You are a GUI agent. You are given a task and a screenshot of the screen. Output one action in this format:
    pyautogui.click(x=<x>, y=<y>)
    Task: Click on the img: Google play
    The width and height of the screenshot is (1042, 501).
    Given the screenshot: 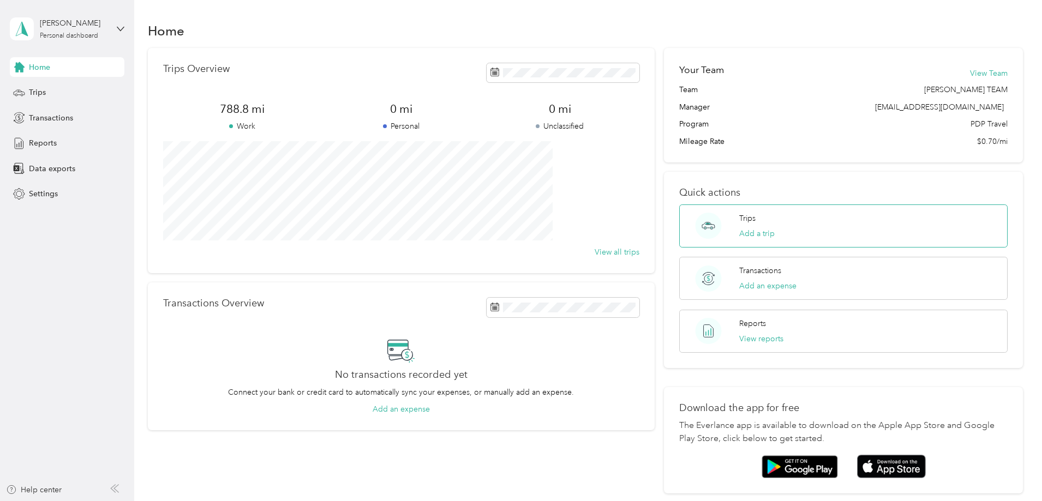 What is the action you would take?
    pyautogui.click(x=800, y=467)
    